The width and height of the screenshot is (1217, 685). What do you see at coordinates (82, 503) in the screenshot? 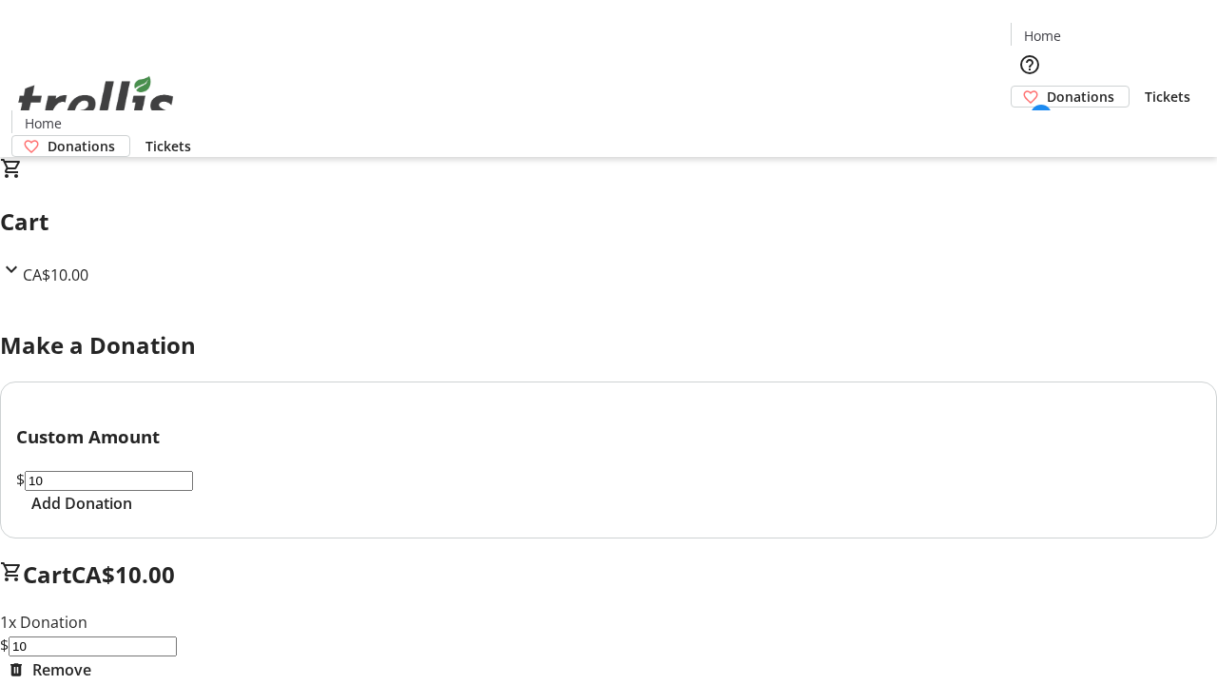
I see `button: Add Donation` at bounding box center [82, 503].